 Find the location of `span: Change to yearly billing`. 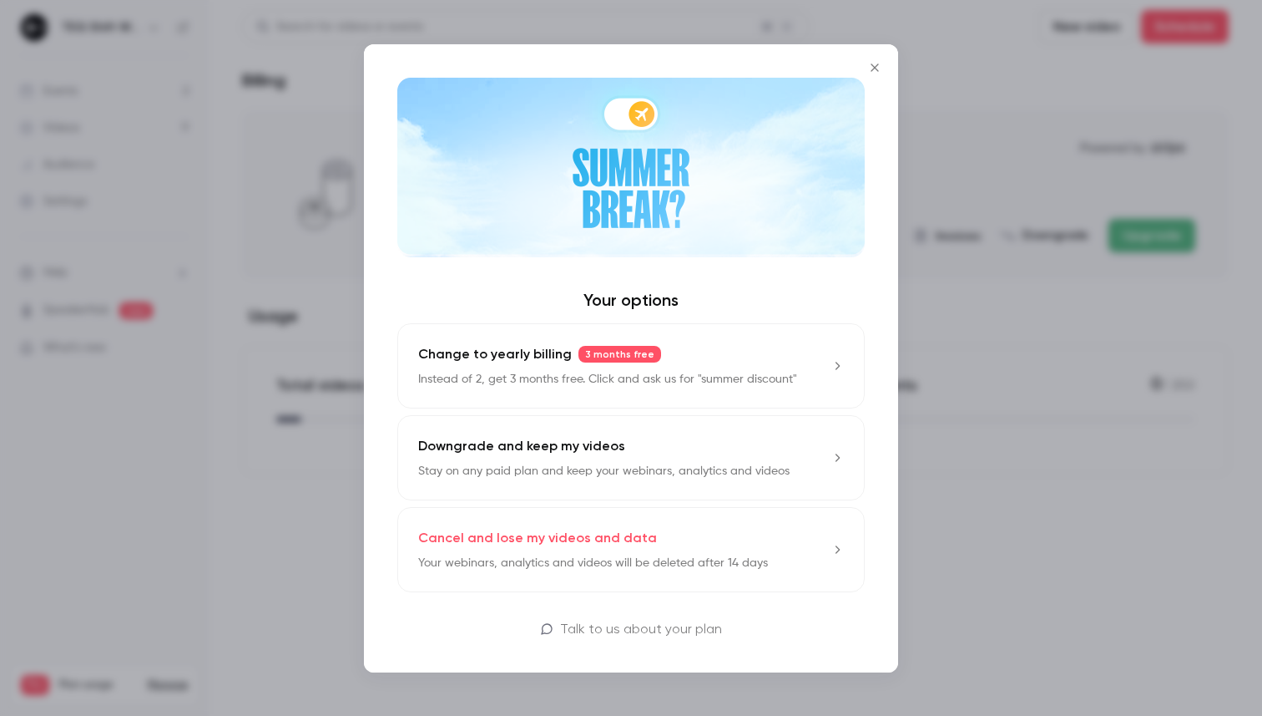

span: Change to yearly billing is located at coordinates (495, 354).